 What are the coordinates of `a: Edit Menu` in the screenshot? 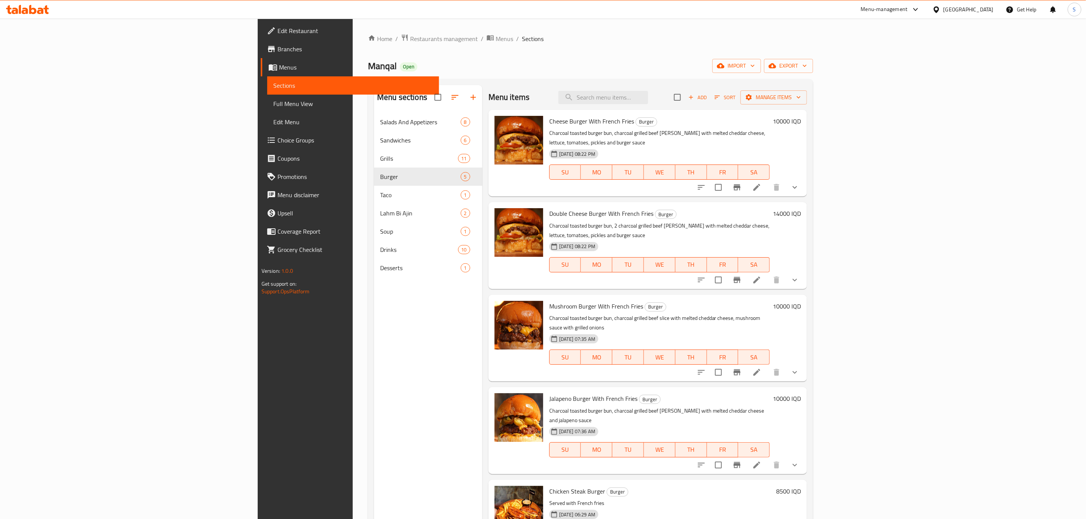 It's located at (353, 122).